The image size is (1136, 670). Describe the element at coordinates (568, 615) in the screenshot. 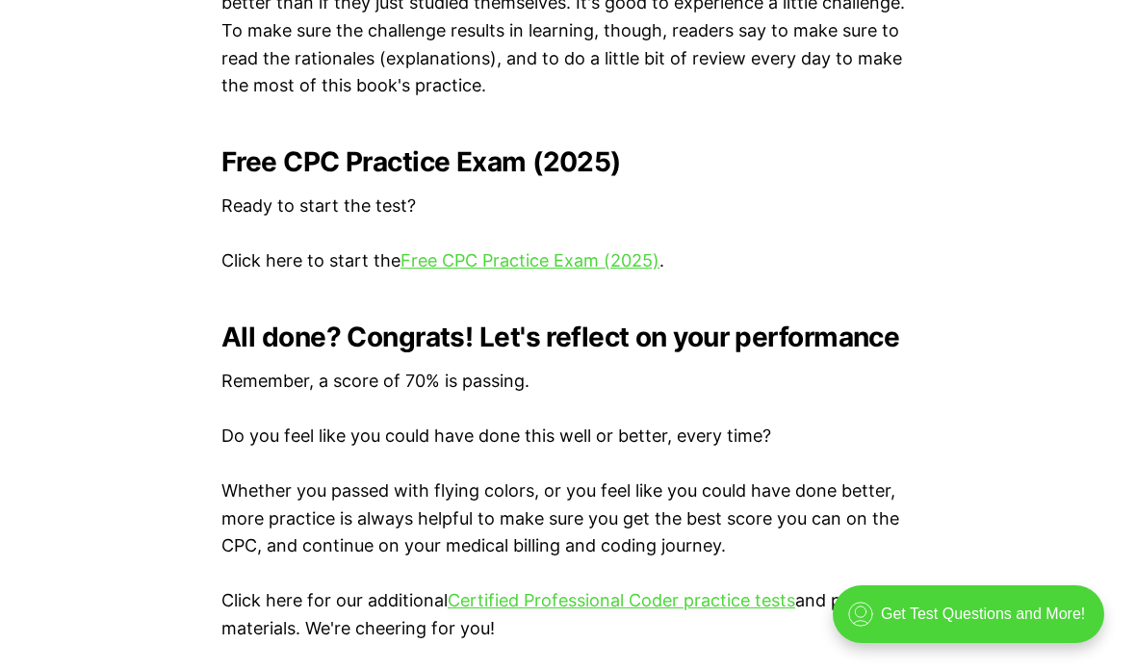

I see `p: Click here for our additional and practice materials. We're cheering for you!` at that location.